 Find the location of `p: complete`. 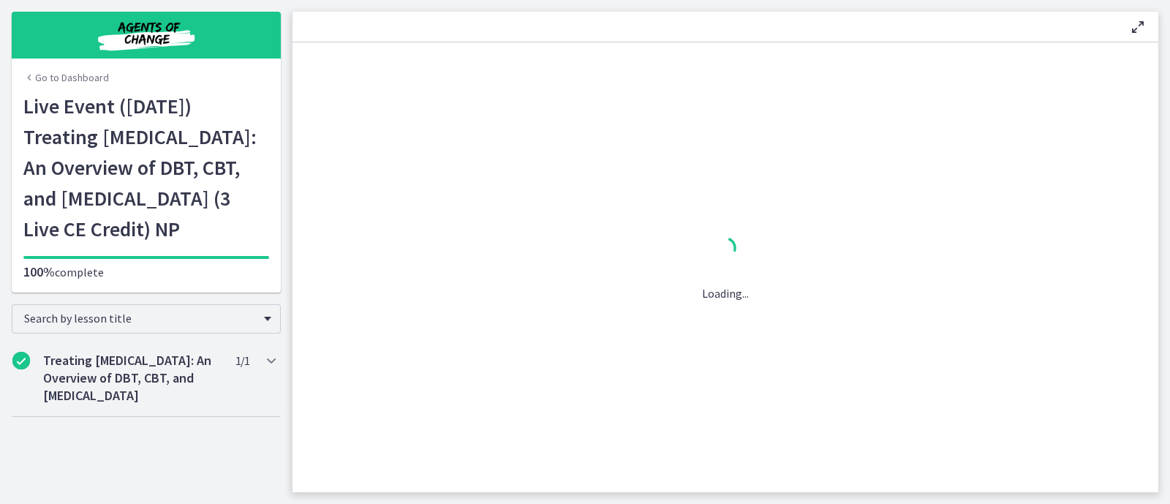

p: complete is located at coordinates (146, 272).